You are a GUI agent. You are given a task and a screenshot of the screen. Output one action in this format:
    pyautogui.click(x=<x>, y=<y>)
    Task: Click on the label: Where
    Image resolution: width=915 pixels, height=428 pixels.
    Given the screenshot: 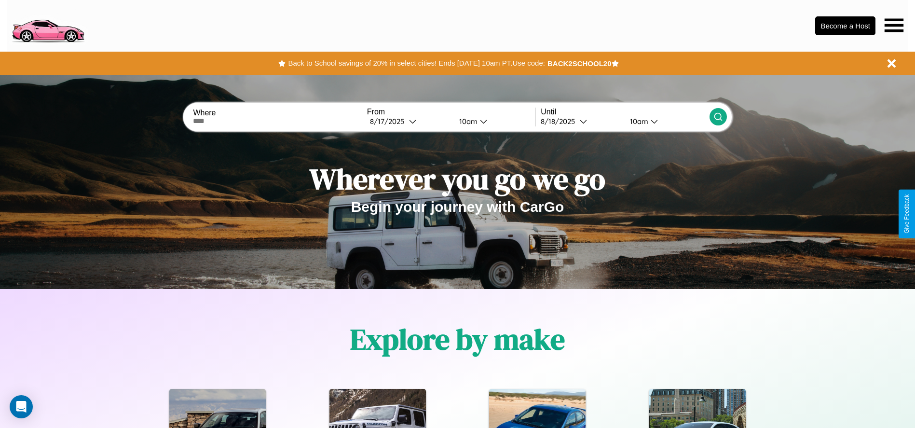 What is the action you would take?
    pyautogui.click(x=277, y=113)
    